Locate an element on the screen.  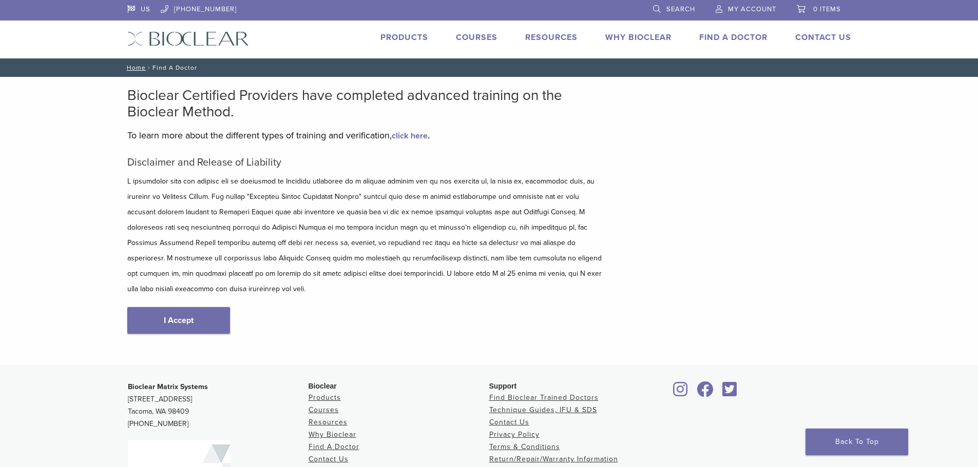
a: Return/Repair/Warranty Information is located at coordinates (553, 459).